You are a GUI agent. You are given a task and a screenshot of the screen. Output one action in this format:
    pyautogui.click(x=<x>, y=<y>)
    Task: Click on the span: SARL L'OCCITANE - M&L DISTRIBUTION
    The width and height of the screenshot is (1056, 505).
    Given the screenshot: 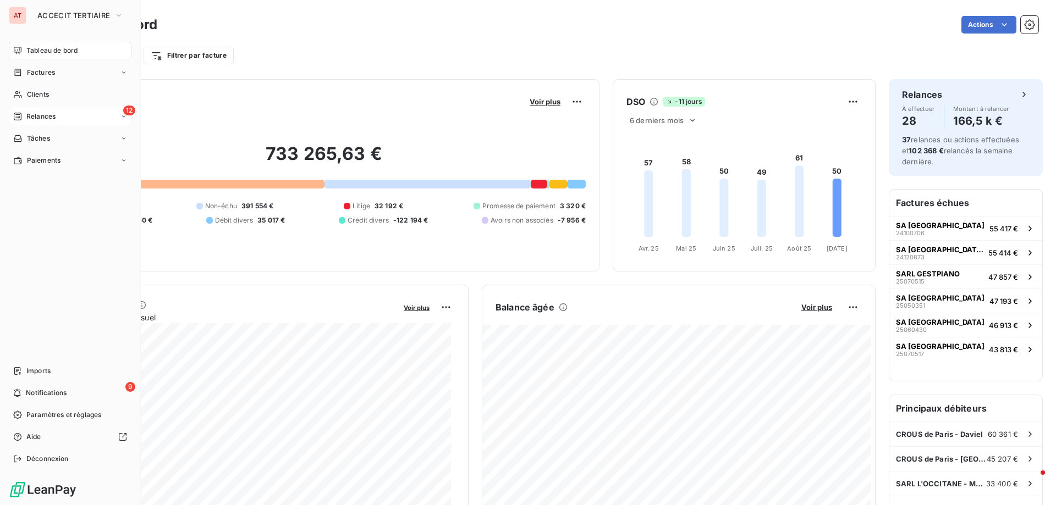 What is the action you would take?
    pyautogui.click(x=941, y=484)
    